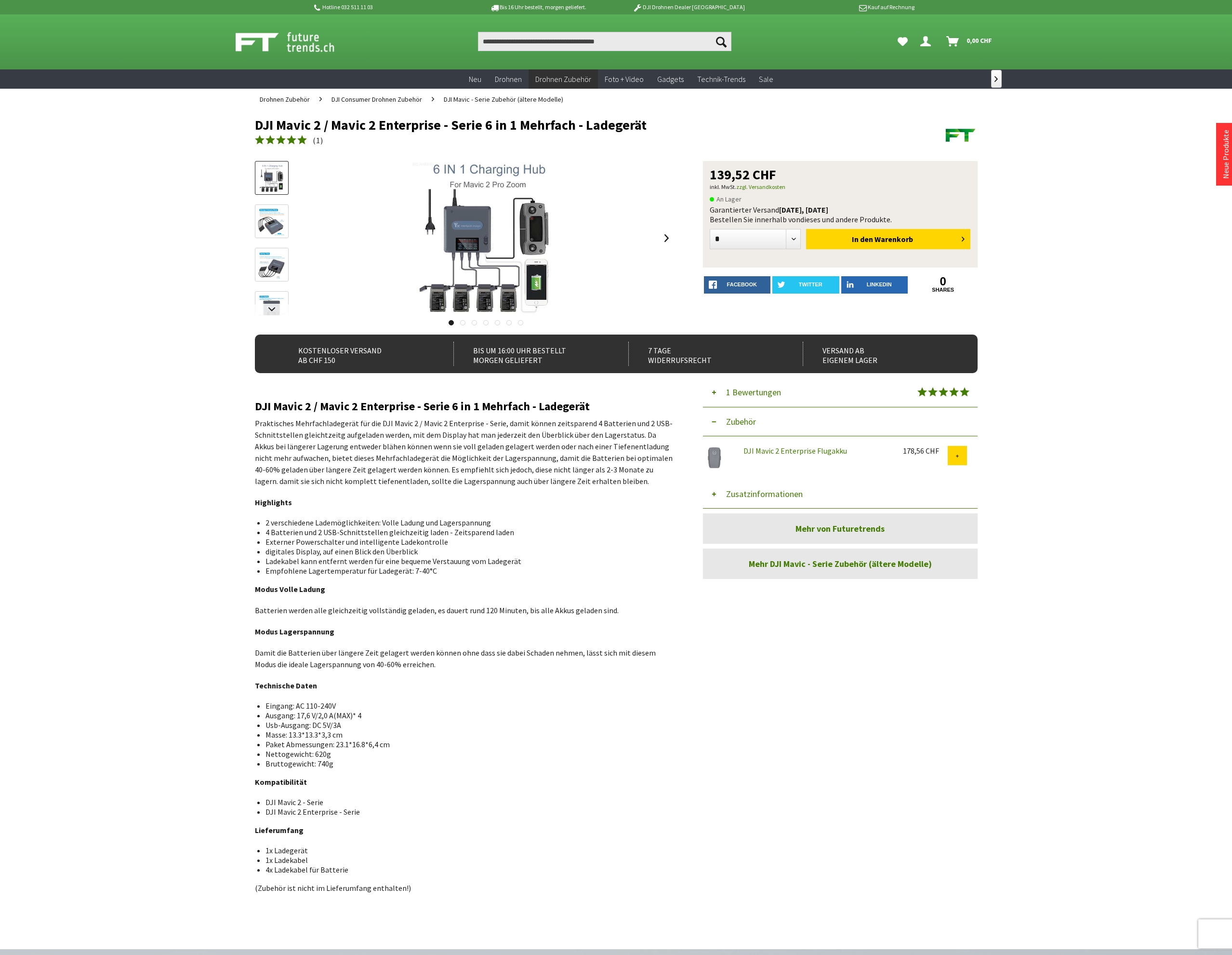 Image resolution: width=1232 pixels, height=955 pixels. I want to click on a: Warenkorb, so click(969, 41).